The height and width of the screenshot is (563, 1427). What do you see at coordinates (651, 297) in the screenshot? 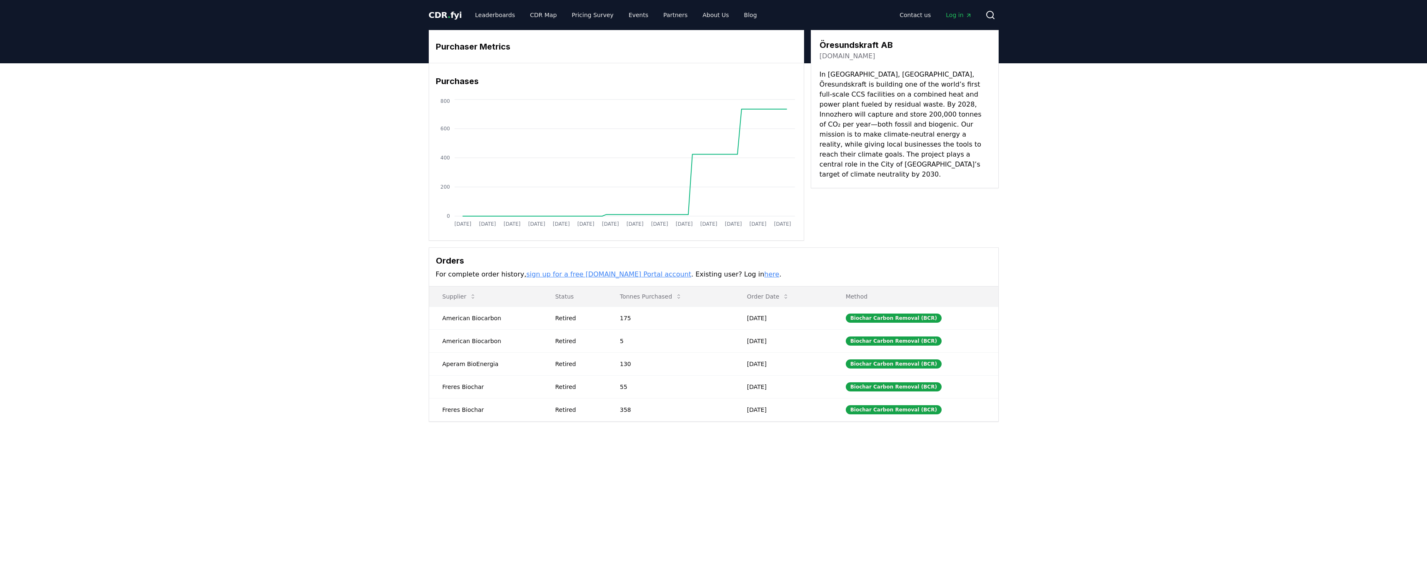
I see `button: Tonnes Purchased` at bounding box center [651, 297].